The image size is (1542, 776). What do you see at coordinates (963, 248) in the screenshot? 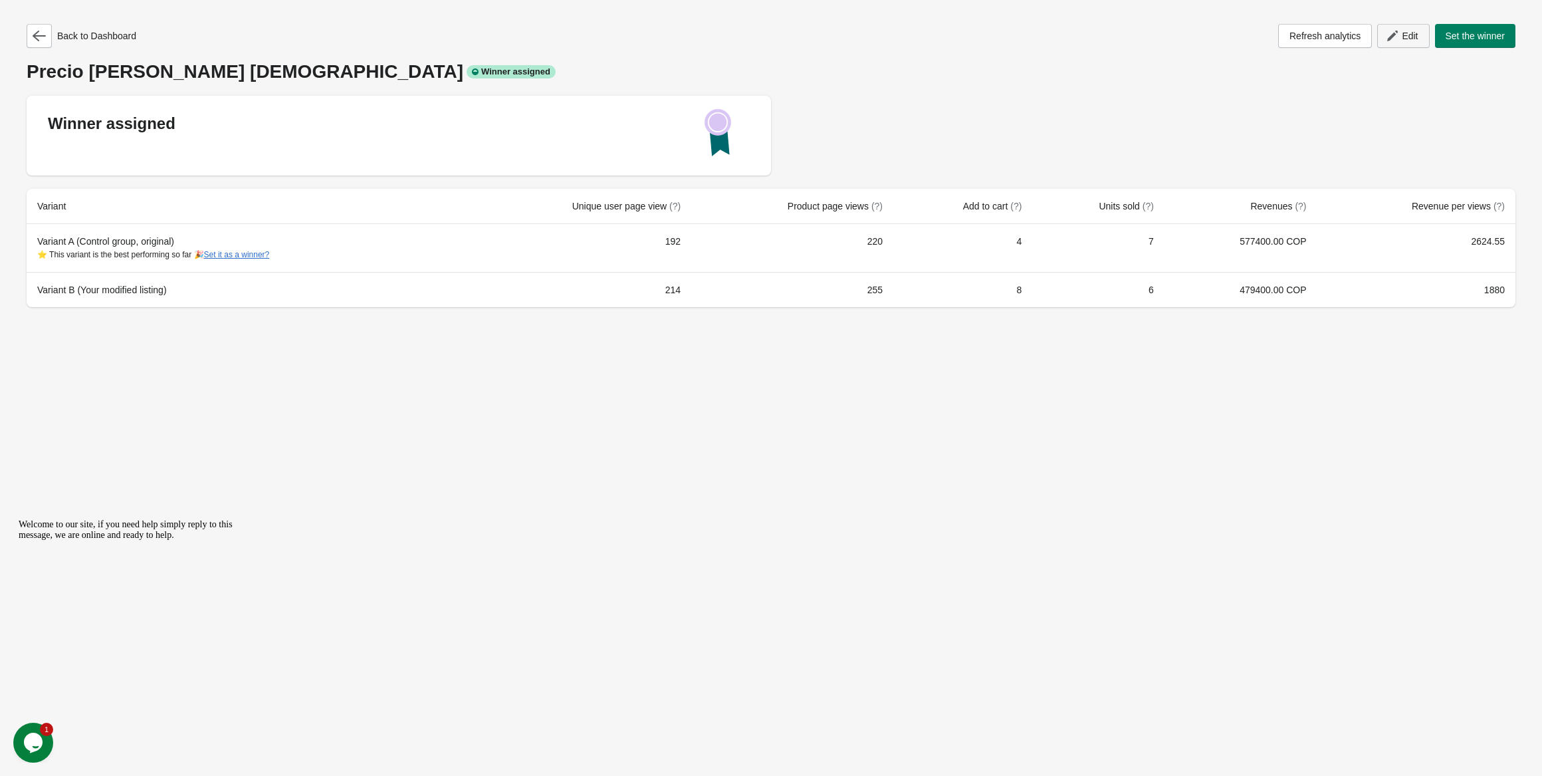
I see `td: 4` at bounding box center [963, 248].